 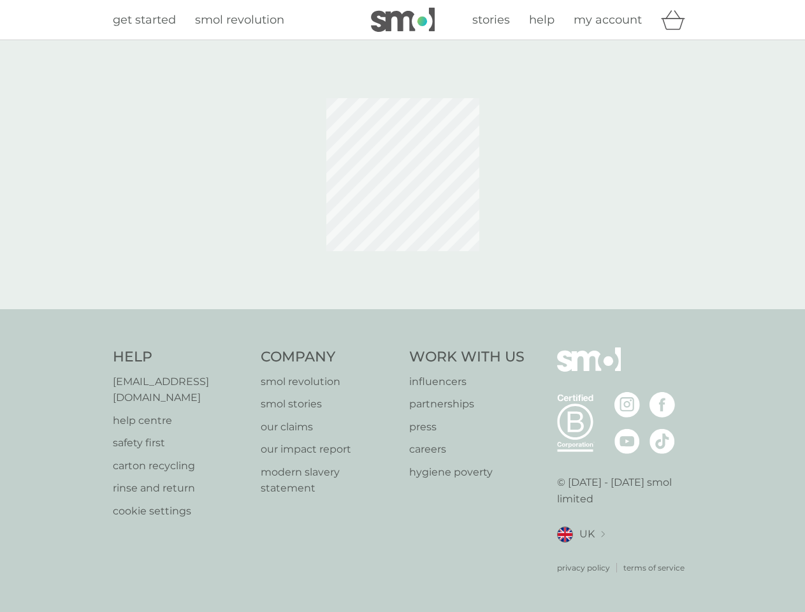 I want to click on a: partnerships, so click(x=466, y=404).